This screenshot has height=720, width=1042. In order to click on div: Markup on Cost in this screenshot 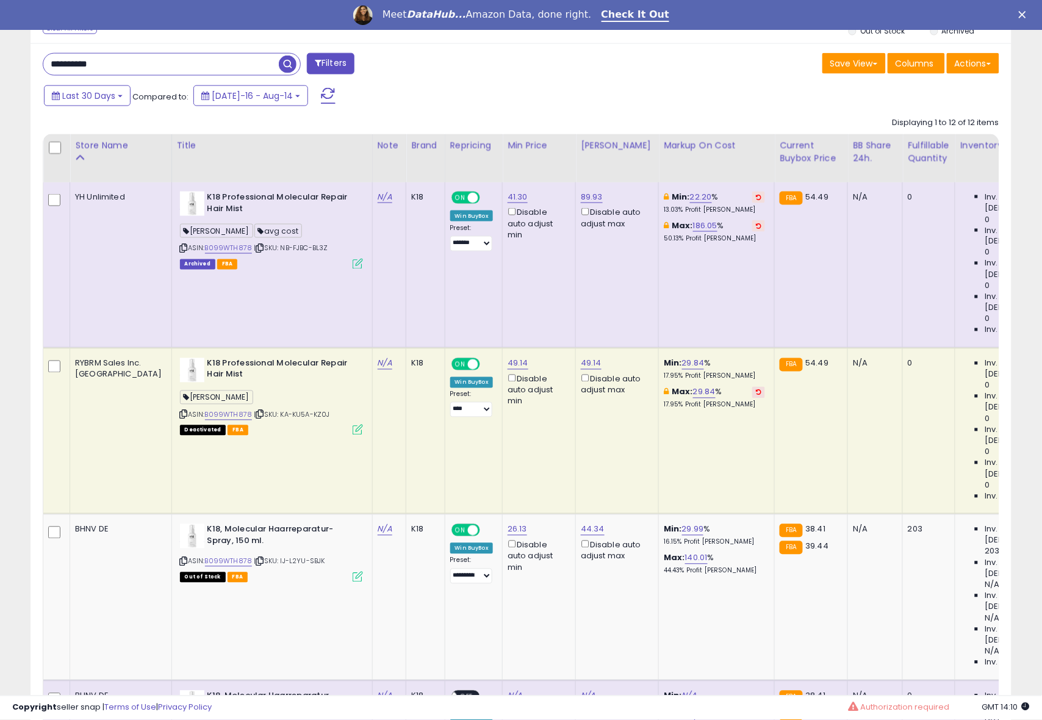, I will do `click(717, 145)`.